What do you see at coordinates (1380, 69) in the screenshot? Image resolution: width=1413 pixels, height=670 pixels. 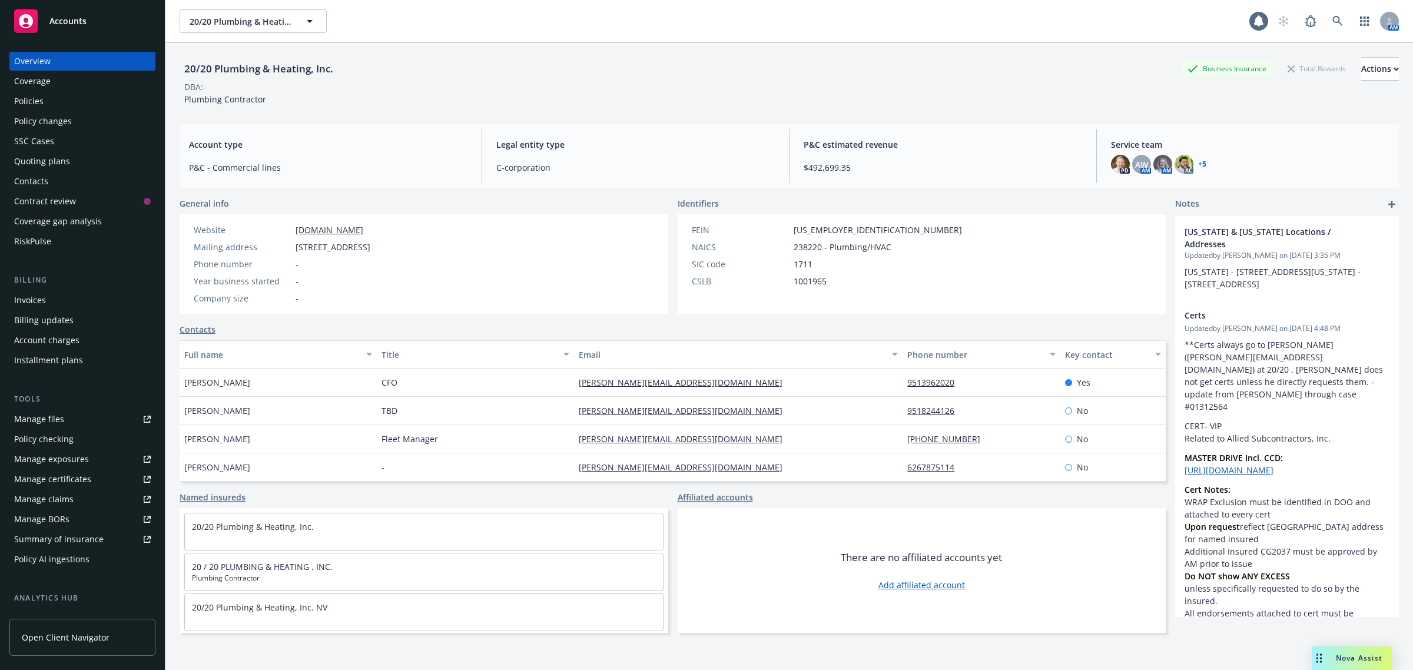 I see `button: Actions` at bounding box center [1380, 69].